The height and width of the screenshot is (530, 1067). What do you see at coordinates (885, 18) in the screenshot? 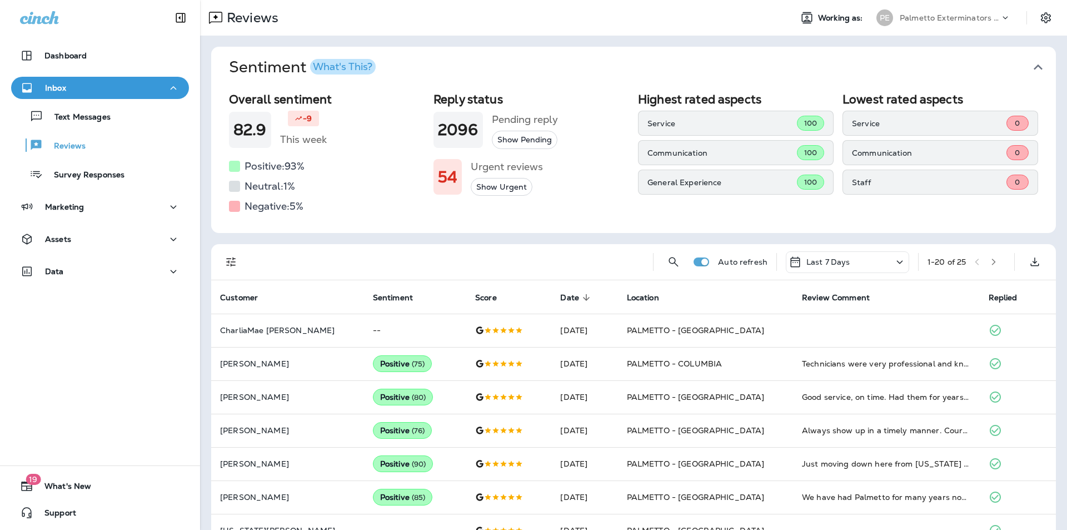
I see `div: PE` at bounding box center [885, 18].